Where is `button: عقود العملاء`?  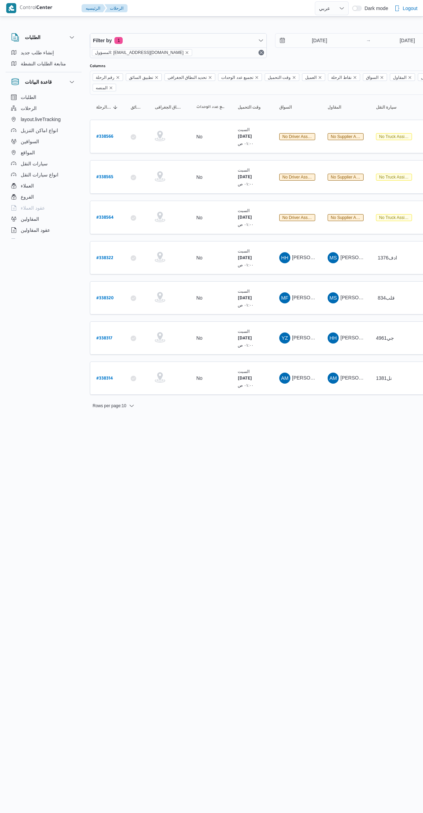
button: عقود العملاء is located at coordinates (44, 208).